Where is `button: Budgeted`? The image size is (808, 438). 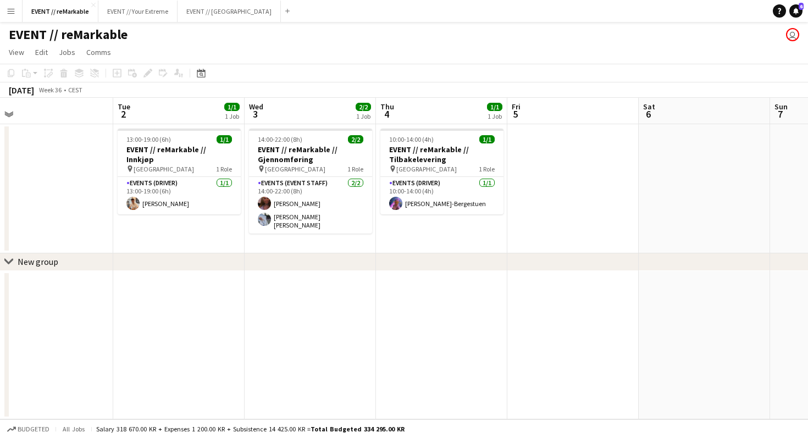 button: Budgeted is located at coordinates (28, 429).